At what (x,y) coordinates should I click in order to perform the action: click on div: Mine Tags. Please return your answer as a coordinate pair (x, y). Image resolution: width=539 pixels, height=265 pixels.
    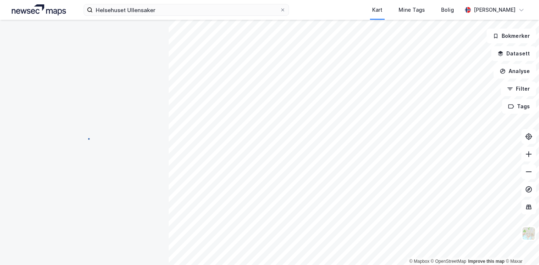
    Looking at the image, I should click on (412, 10).